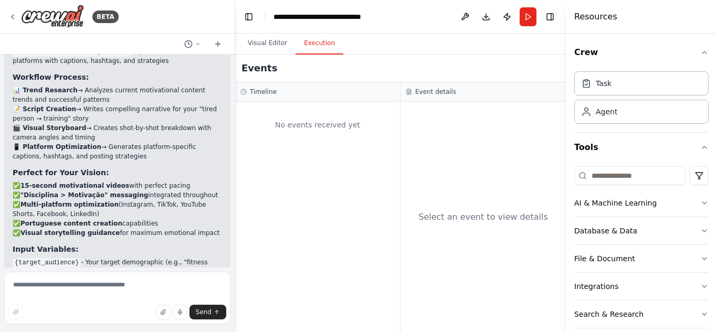  What do you see at coordinates (208, 312) in the screenshot?
I see `button: Send` at bounding box center [208, 312].